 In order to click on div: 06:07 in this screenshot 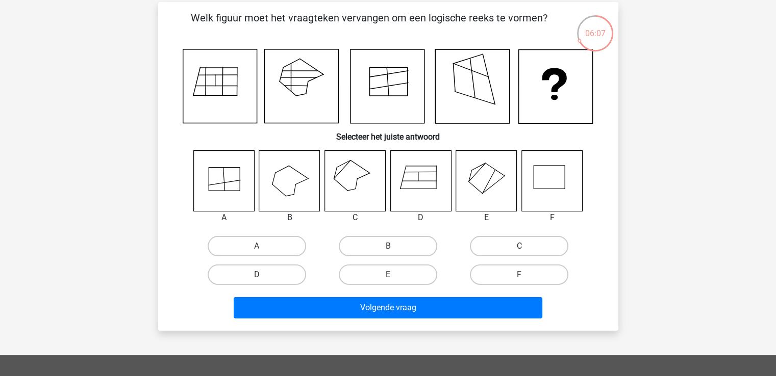, I will do `click(595, 27)`.